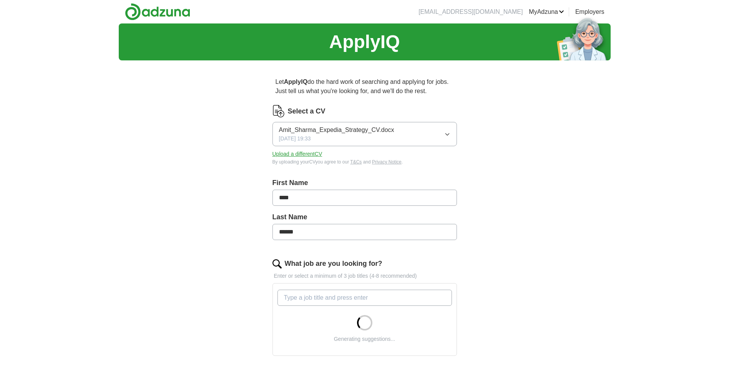 This screenshot has height=367, width=729. What do you see at coordinates (334, 263) in the screenshot?
I see `label: What job are you looking for?` at bounding box center [334, 263].